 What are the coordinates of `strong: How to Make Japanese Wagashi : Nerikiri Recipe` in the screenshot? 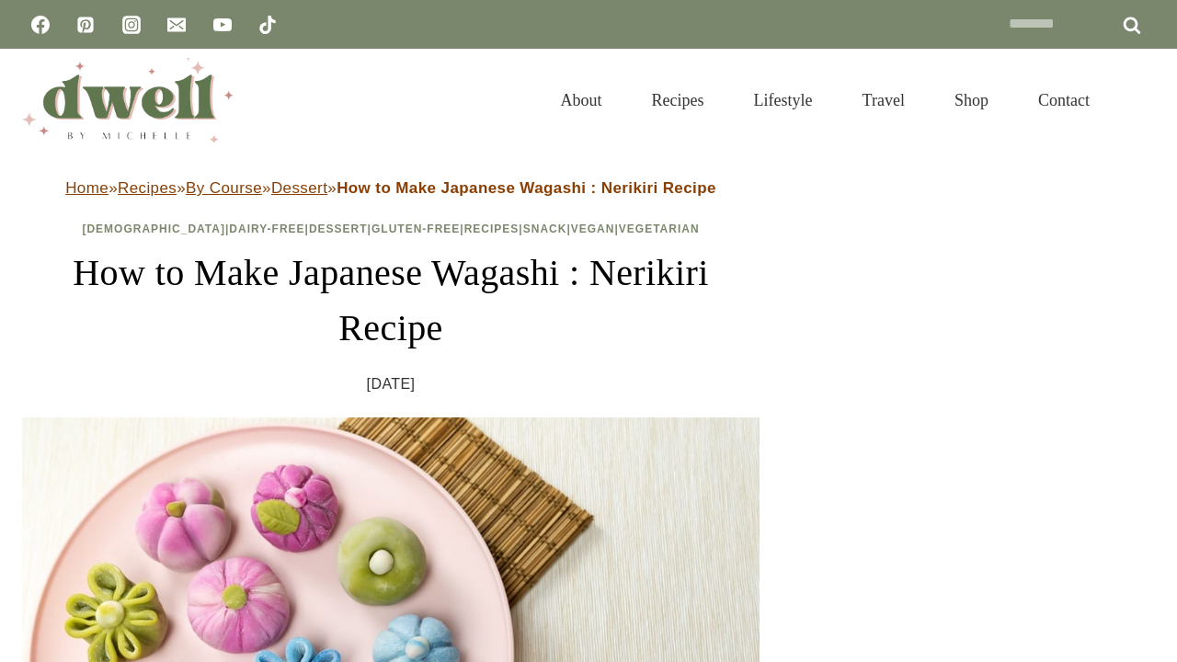 It's located at (526, 188).